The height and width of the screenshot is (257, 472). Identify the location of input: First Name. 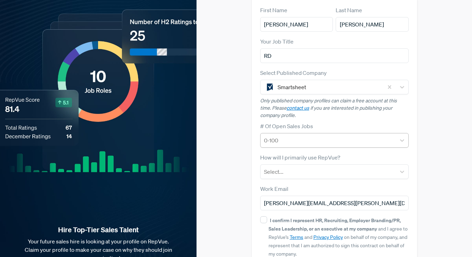
(296, 24).